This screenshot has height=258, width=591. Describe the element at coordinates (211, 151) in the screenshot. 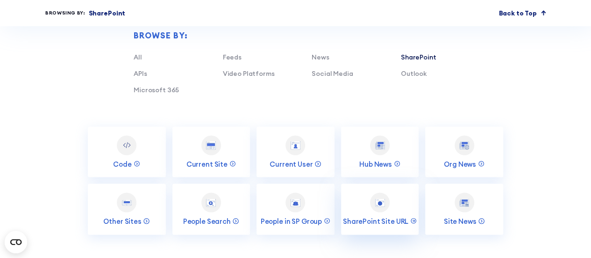

I see `a: Current SiteCurrent Site` at that location.